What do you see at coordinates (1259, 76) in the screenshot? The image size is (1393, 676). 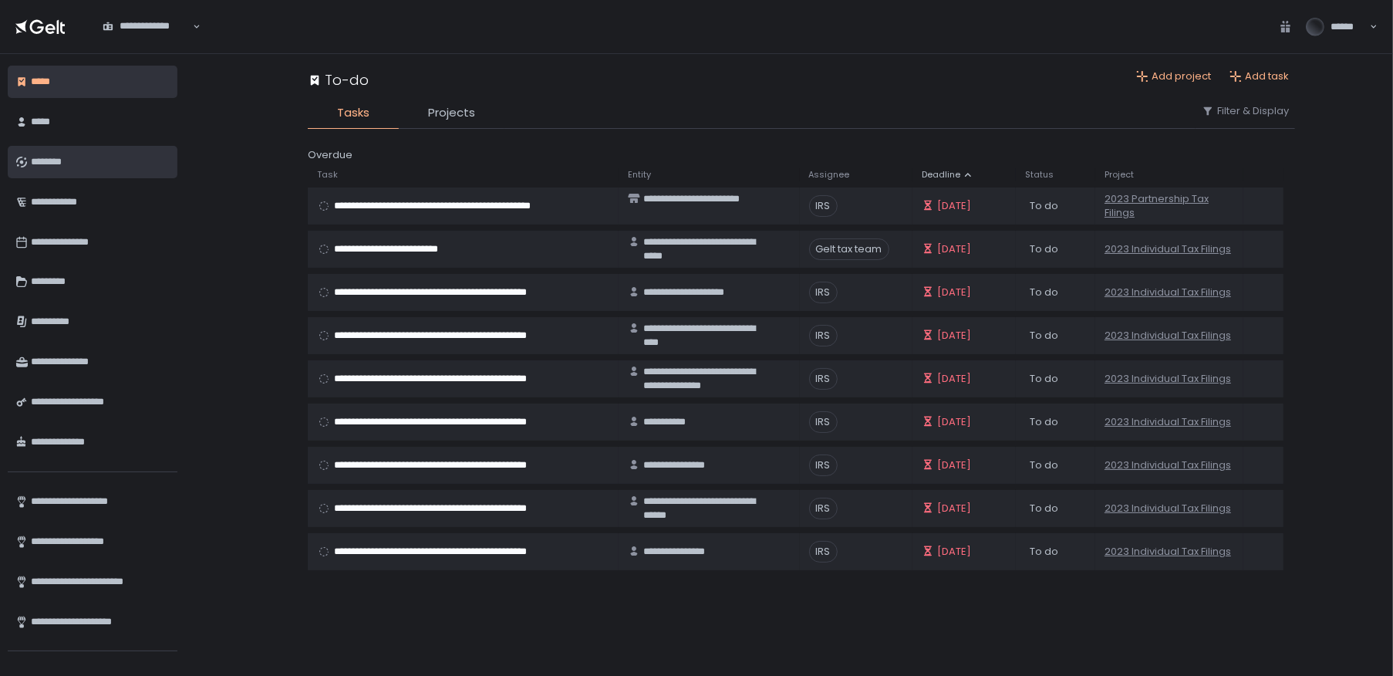 I see `button: Add task` at bounding box center [1259, 76].